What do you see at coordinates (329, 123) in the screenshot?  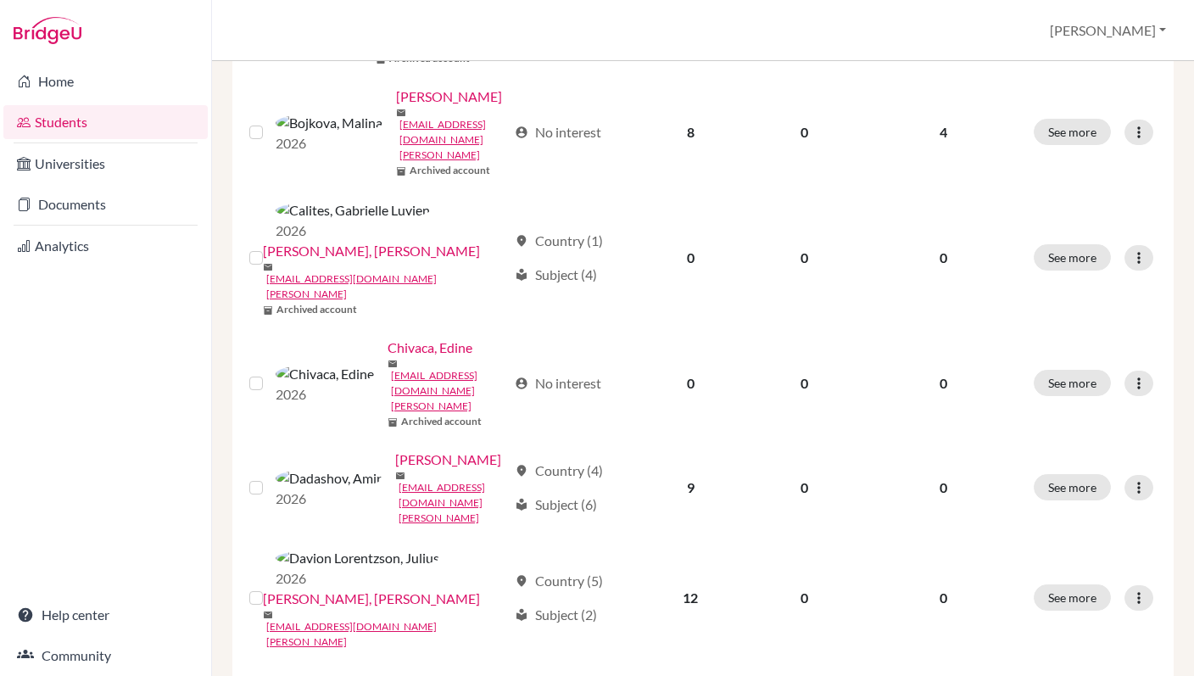 I see `img: Bojkova, Malina` at bounding box center [329, 123].